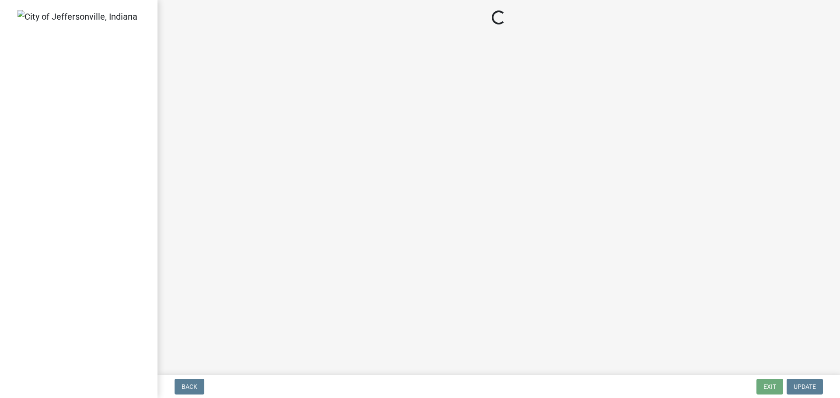  Describe the element at coordinates (769, 387) in the screenshot. I see `button: Exit` at that location.